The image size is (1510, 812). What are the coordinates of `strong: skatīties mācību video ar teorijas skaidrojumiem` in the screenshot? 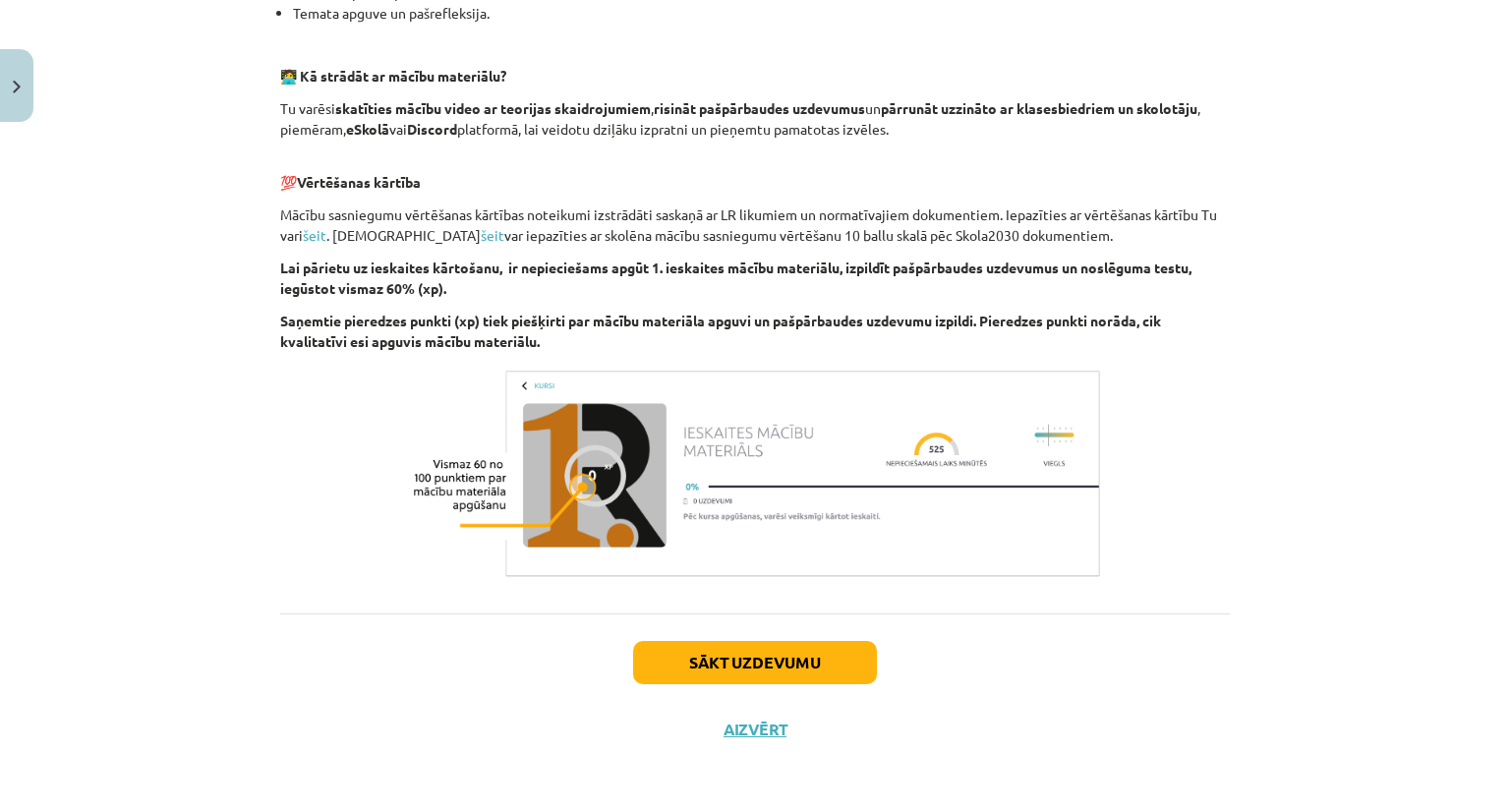 It's located at (493, 108).